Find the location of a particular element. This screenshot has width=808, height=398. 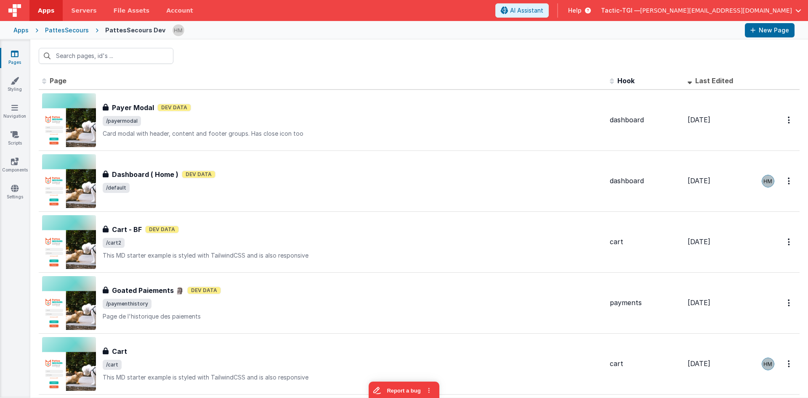

span: /default is located at coordinates (116, 188).